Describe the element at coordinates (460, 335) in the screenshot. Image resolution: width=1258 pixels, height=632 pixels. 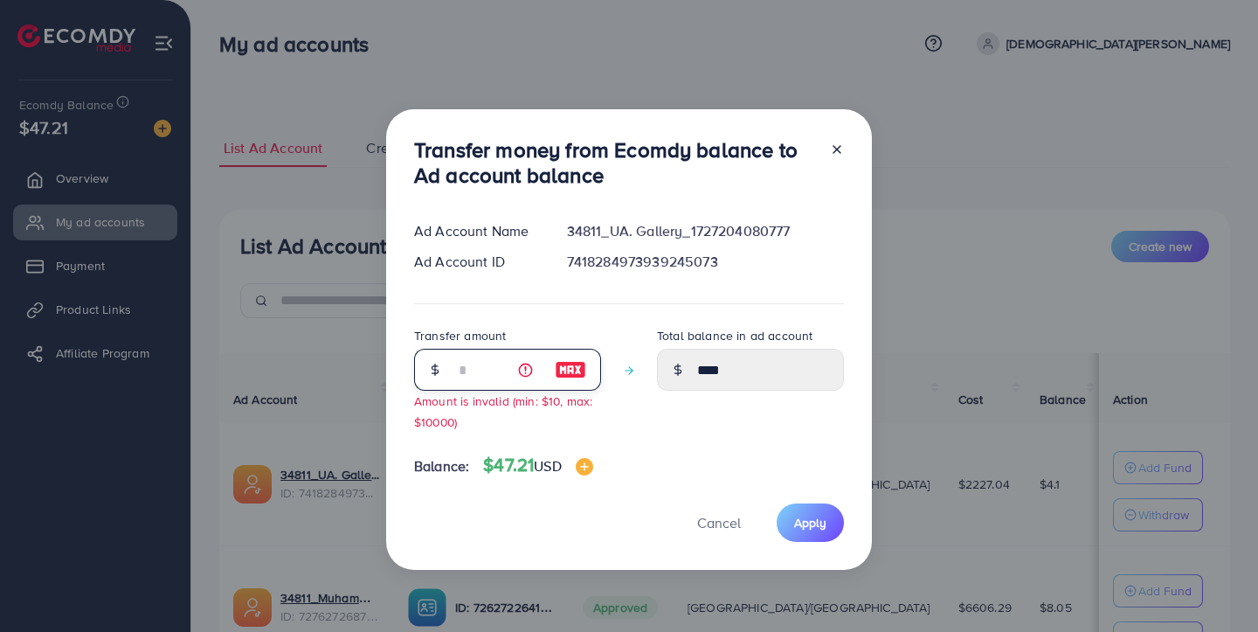
I see `label: Transfer amount` at that location.